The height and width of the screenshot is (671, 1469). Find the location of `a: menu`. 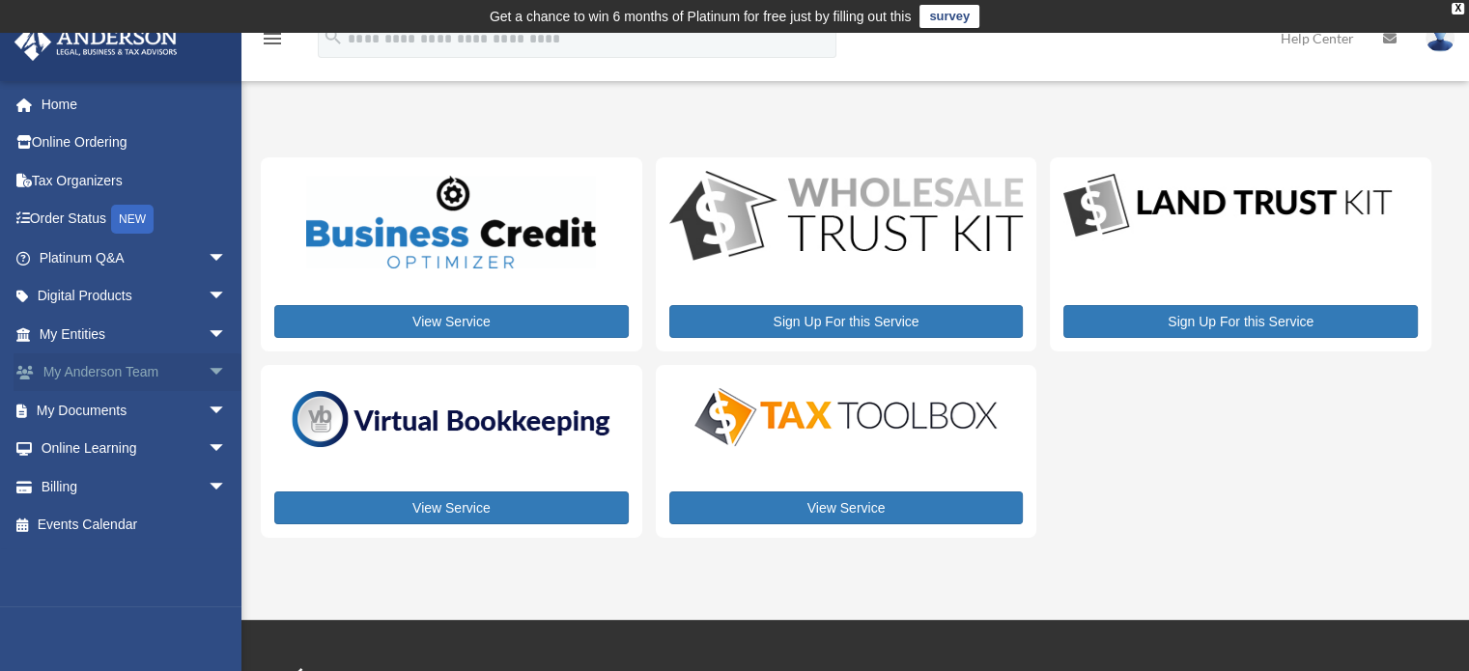

a: menu is located at coordinates (272, 42).